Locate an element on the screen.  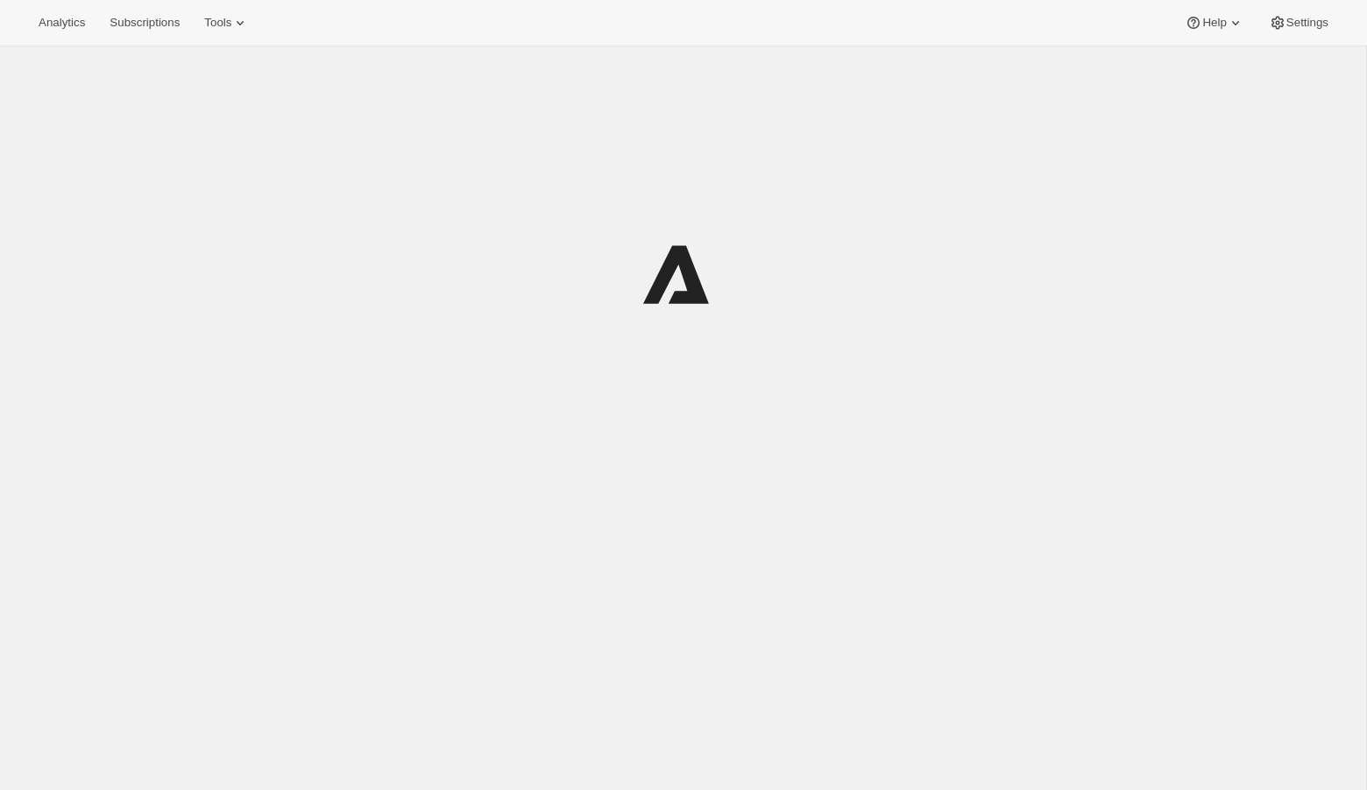
button: Subscriptions is located at coordinates (145, 23).